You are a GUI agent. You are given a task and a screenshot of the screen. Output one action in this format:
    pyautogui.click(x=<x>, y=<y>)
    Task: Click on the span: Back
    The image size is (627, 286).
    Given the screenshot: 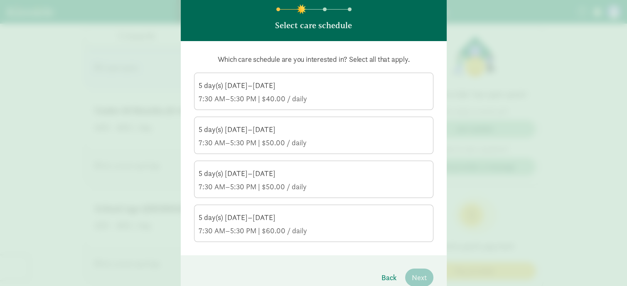 What is the action you would take?
    pyautogui.click(x=389, y=278)
    